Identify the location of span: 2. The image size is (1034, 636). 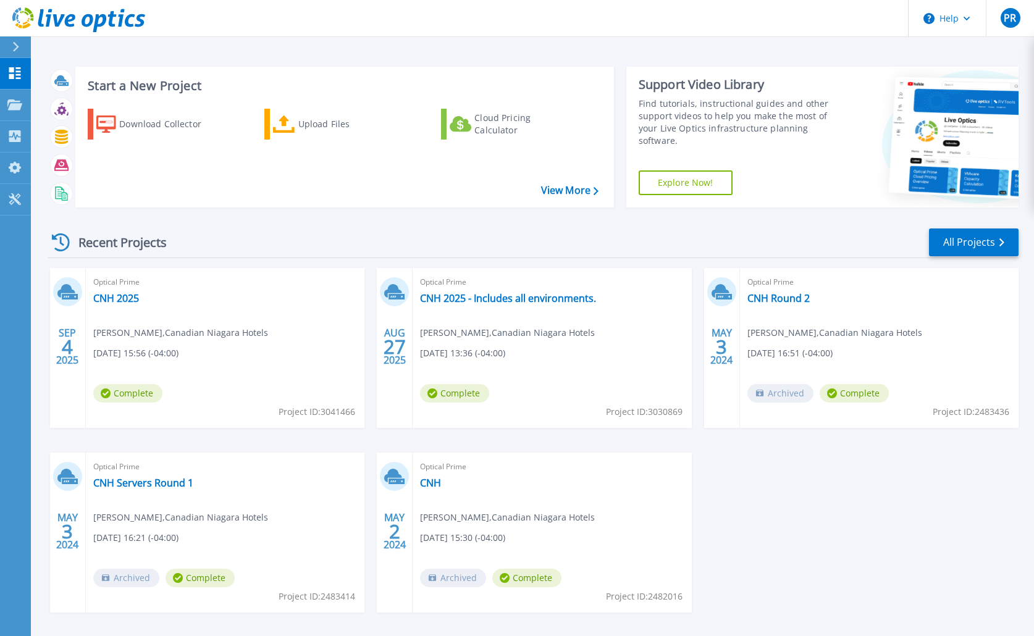
(395, 531).